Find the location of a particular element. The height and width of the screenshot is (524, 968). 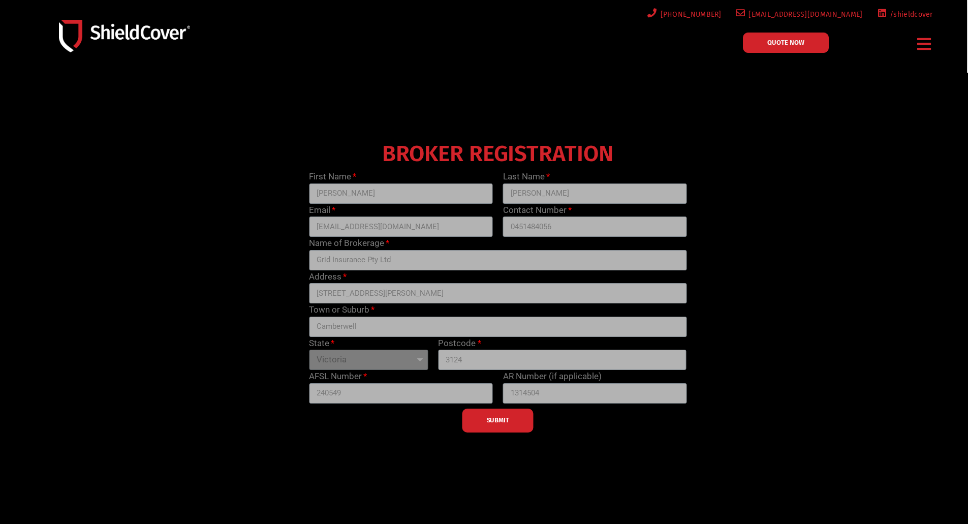

label: First Name is located at coordinates (332, 177).